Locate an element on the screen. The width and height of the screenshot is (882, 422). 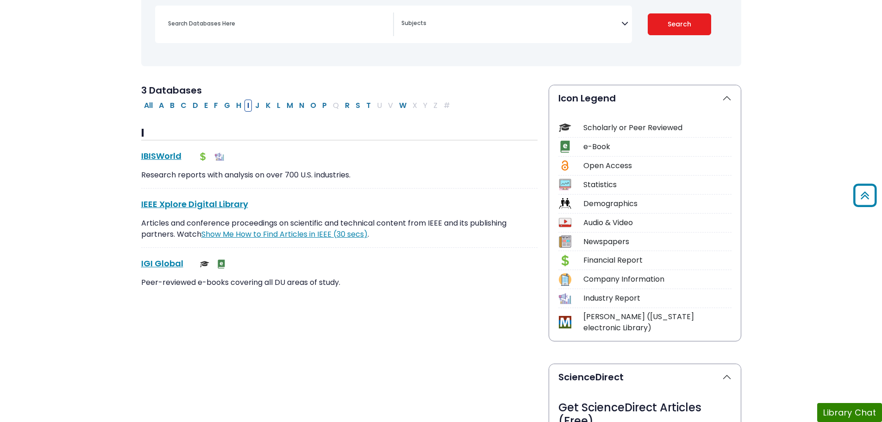
button: Icon Legend is located at coordinates (645, 98).